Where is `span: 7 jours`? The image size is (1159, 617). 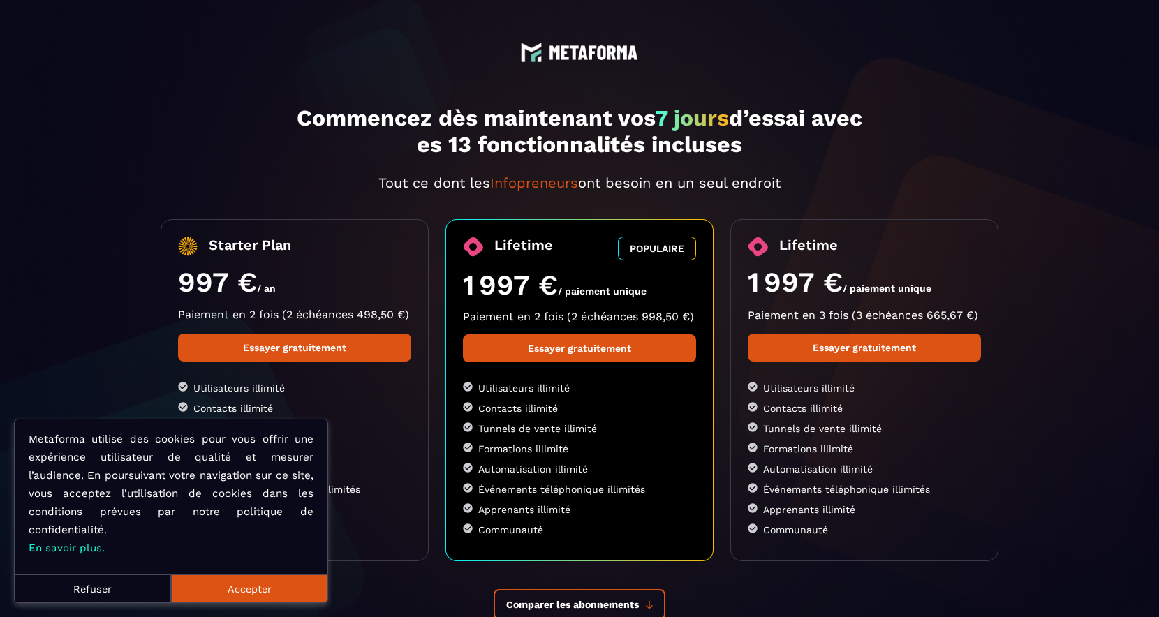
span: 7 jours is located at coordinates (692, 118).